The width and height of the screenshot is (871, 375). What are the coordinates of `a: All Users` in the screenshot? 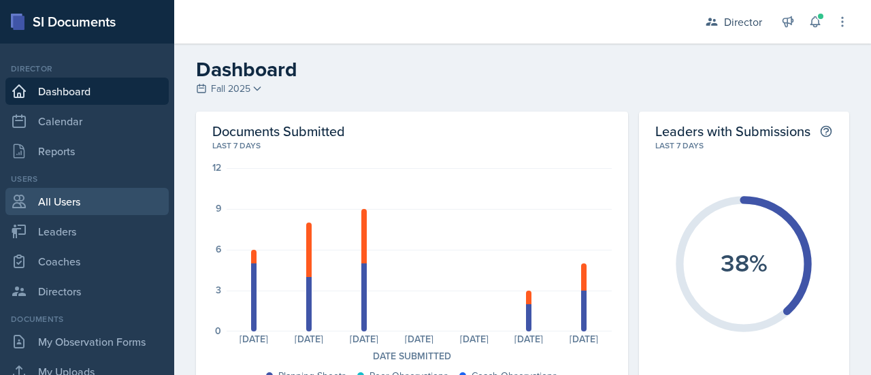 It's located at (87, 201).